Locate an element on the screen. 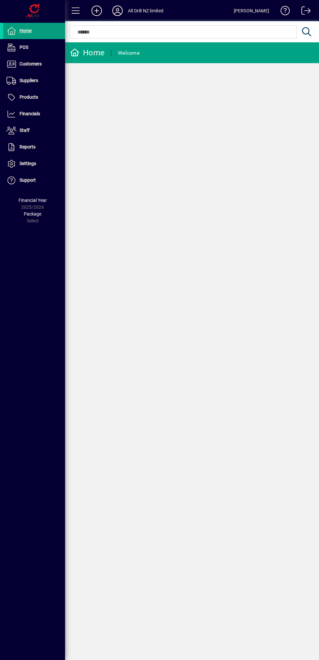 This screenshot has width=319, height=660. a: Suppliers is located at coordinates (34, 81).